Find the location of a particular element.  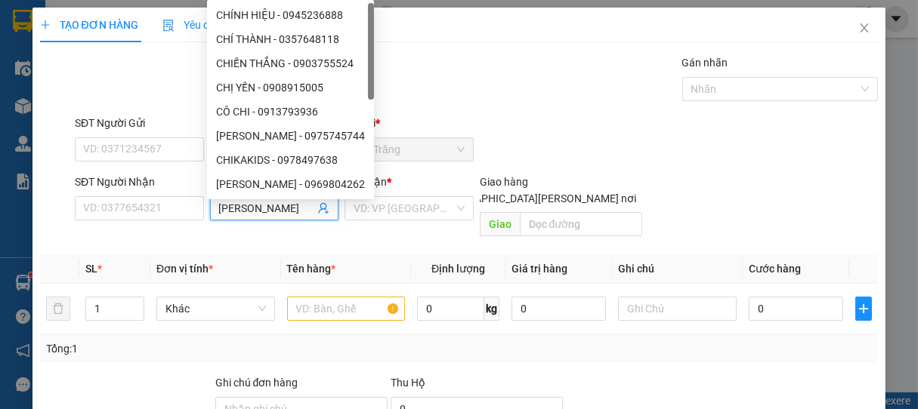

div: Tổng: 1 is located at coordinates (201, 349).